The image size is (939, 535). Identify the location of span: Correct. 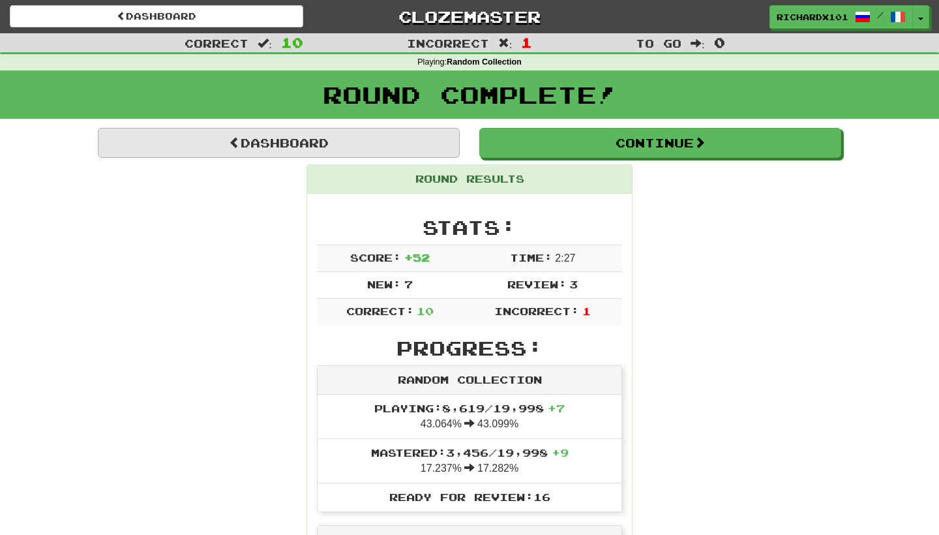
(217, 43).